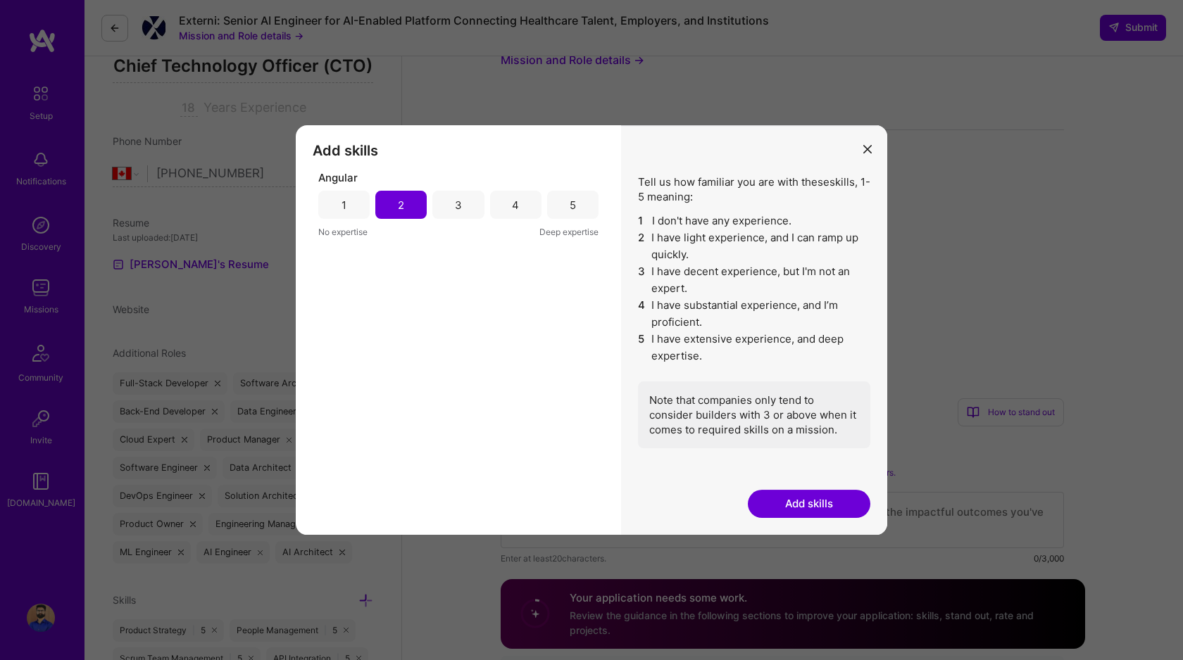  Describe the element at coordinates (458, 205) in the screenshot. I see `div: 3` at that location.